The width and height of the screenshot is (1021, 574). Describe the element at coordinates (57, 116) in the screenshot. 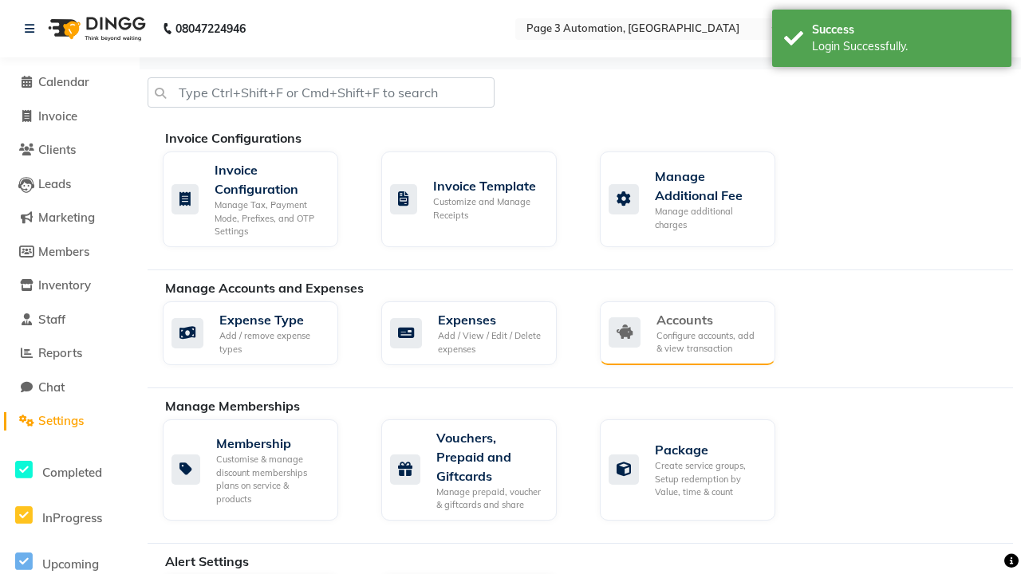

I see `span: Invoice` at that location.